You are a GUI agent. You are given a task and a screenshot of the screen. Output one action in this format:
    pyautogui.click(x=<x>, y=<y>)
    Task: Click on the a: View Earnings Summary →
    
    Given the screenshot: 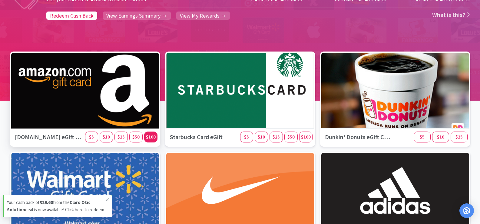 What is the action you would take?
    pyautogui.click(x=136, y=15)
    